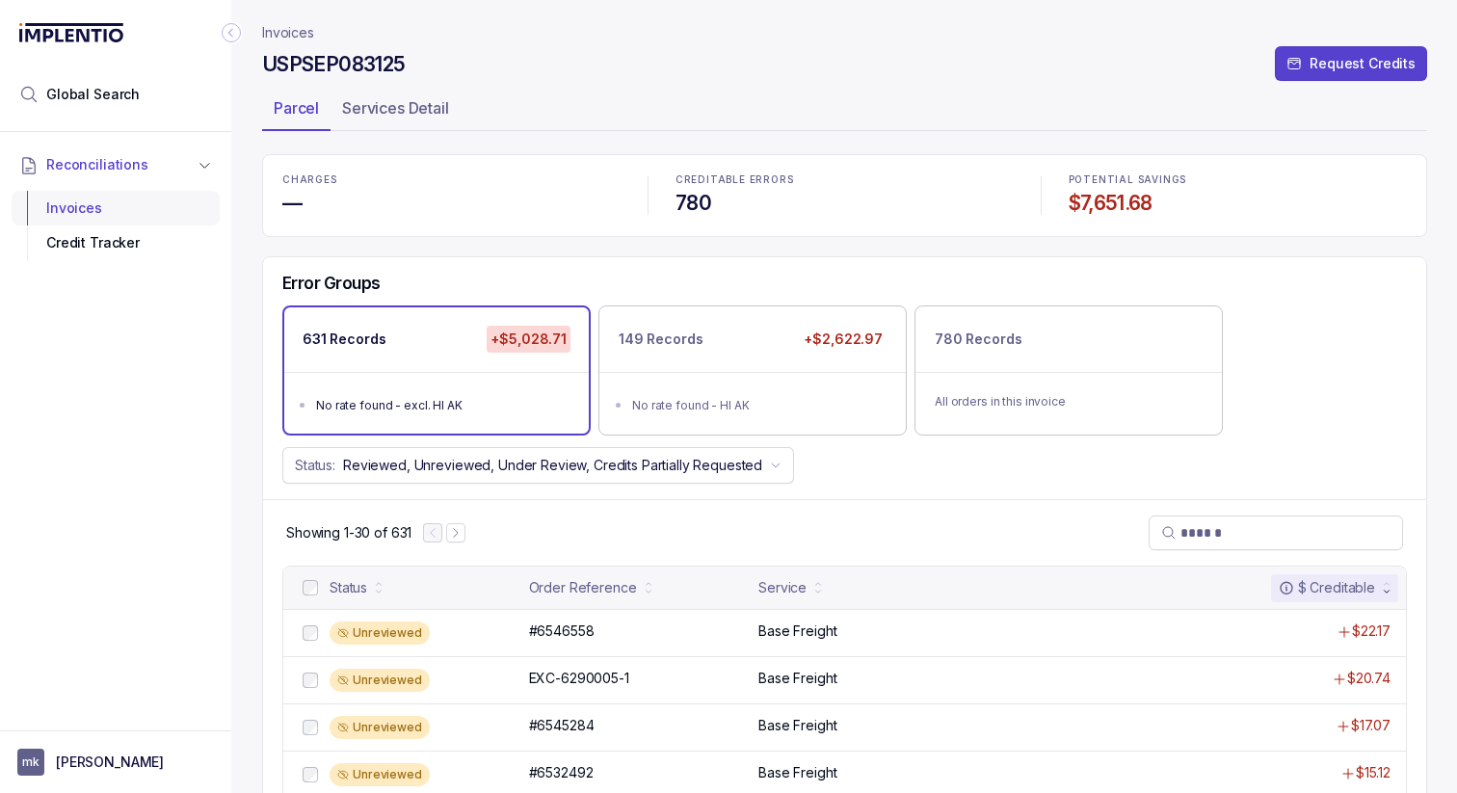  What do you see at coordinates (116, 165) in the screenshot?
I see `button: Reconciliations` at bounding box center [116, 165].